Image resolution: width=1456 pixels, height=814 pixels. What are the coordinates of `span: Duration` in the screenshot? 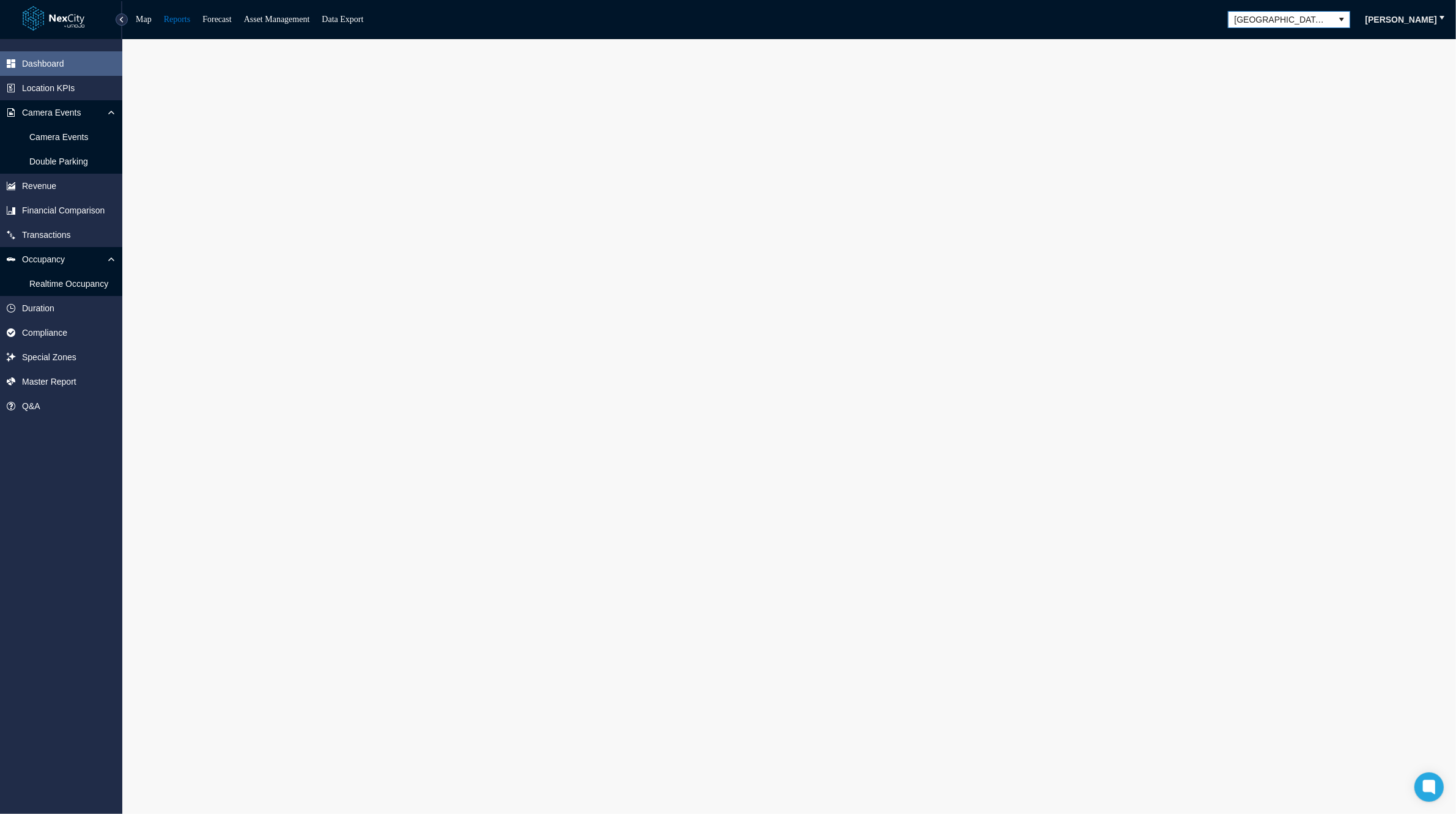 It's located at (38, 308).